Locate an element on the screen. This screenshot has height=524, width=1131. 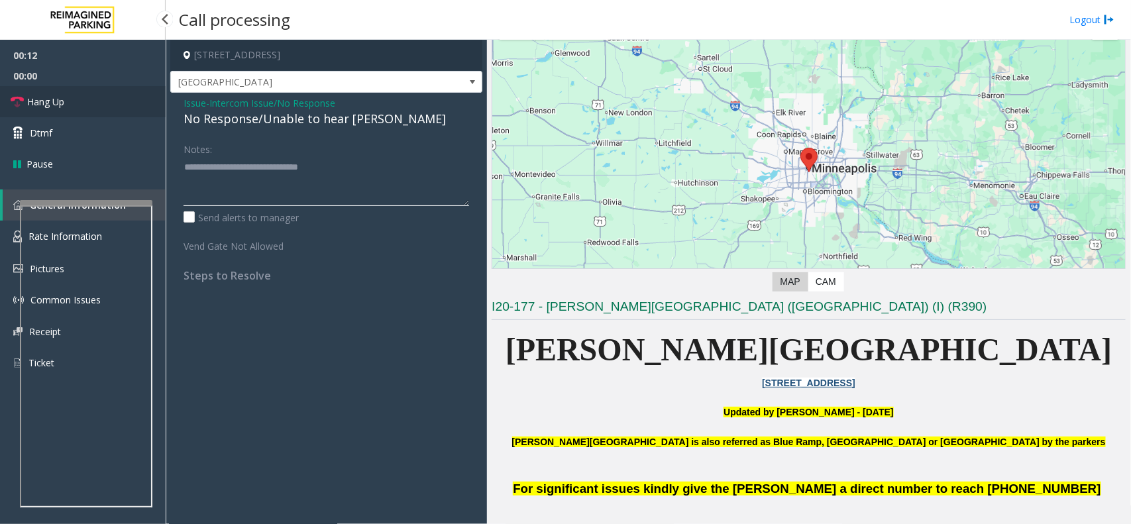
label: Map is located at coordinates (790, 282).